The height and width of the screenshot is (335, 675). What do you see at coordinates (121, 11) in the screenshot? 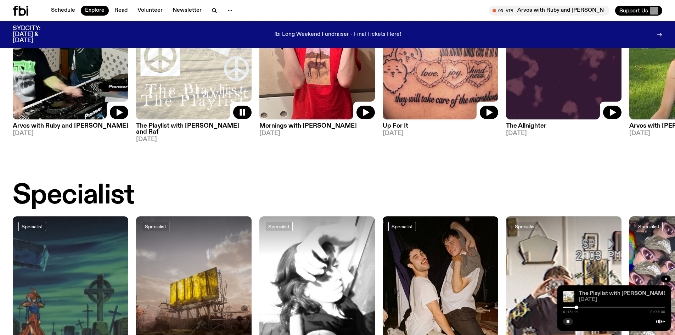
I see `a: Read` at bounding box center [121, 11].